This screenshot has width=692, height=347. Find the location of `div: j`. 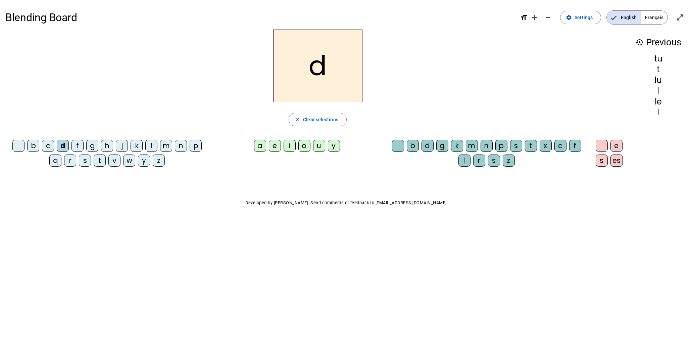

div: j is located at coordinates (122, 146).